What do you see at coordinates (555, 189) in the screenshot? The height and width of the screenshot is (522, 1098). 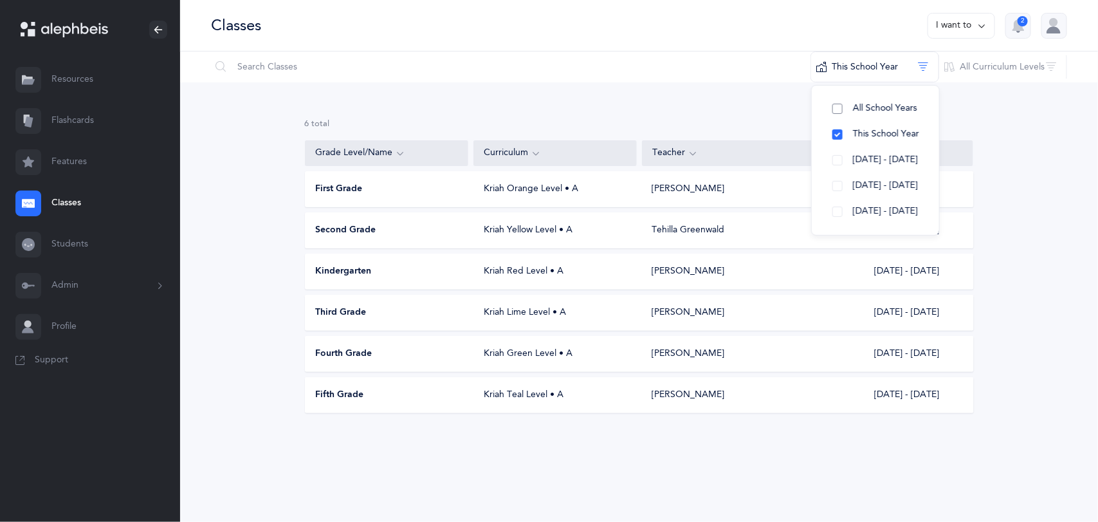 I see `div: Kriah Orange Level • A` at bounding box center [555, 189].